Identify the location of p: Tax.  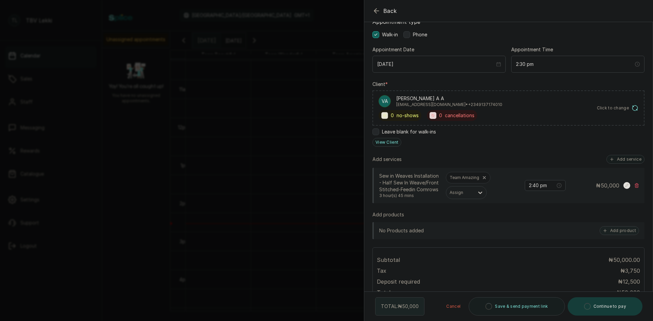
(381, 271).